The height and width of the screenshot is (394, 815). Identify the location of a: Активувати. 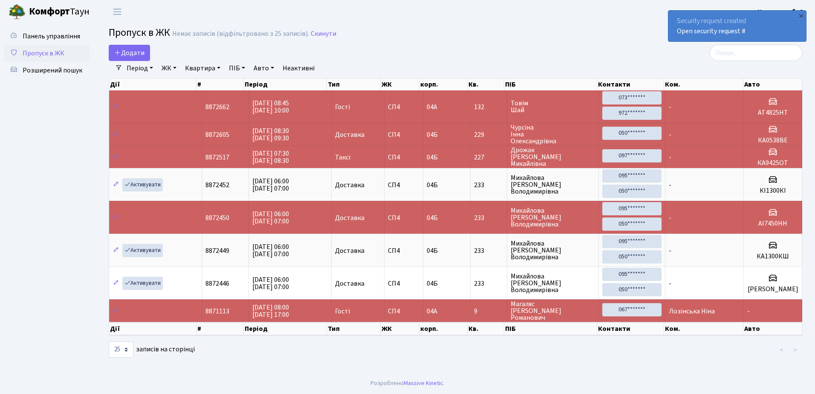
(142, 184).